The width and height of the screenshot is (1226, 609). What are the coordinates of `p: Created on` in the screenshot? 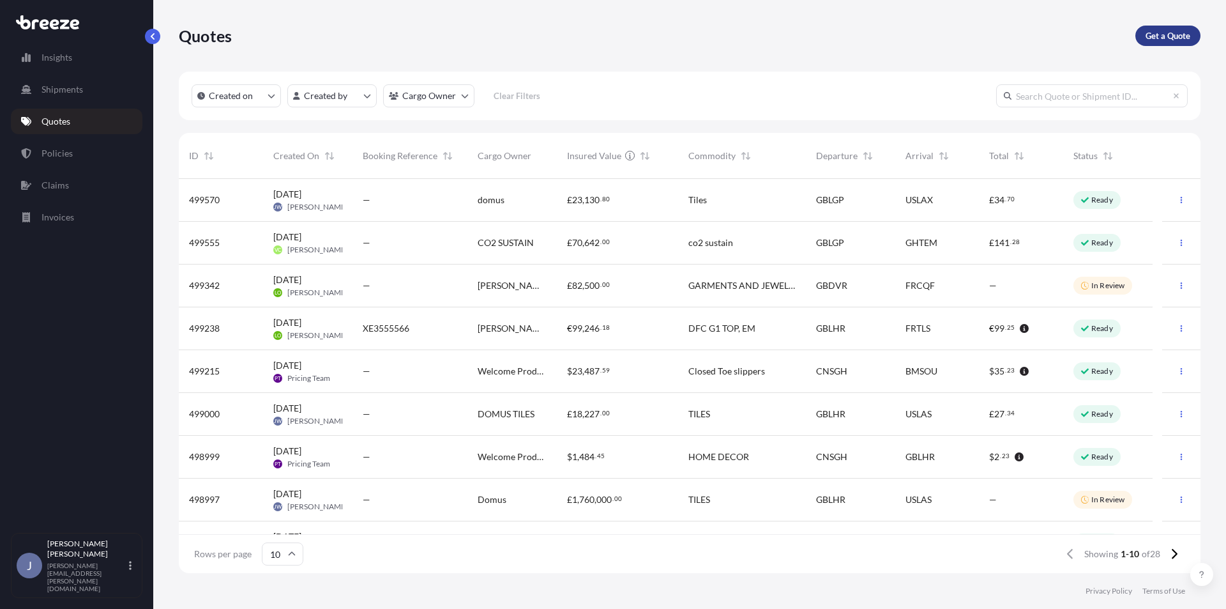 It's located at (231, 96).